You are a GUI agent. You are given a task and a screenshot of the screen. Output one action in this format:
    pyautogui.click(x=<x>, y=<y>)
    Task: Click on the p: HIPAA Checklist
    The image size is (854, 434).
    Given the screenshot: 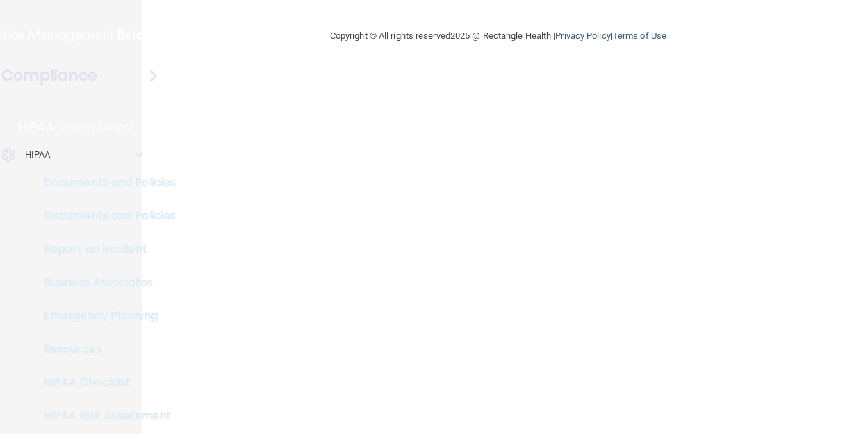 What is the action you would take?
    pyautogui.click(x=104, y=383)
    